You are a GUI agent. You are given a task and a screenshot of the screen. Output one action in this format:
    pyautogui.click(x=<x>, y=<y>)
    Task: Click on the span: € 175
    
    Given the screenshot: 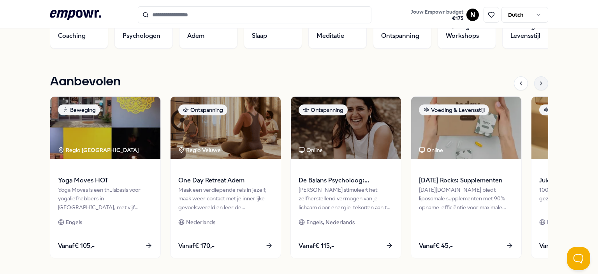 What is the action you would take?
    pyautogui.click(x=437, y=18)
    